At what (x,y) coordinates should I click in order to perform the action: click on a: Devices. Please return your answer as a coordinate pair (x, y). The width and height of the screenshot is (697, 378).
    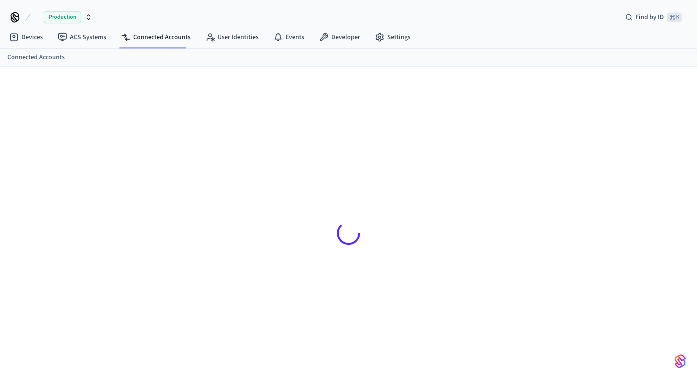
    Looking at the image, I should click on (26, 37).